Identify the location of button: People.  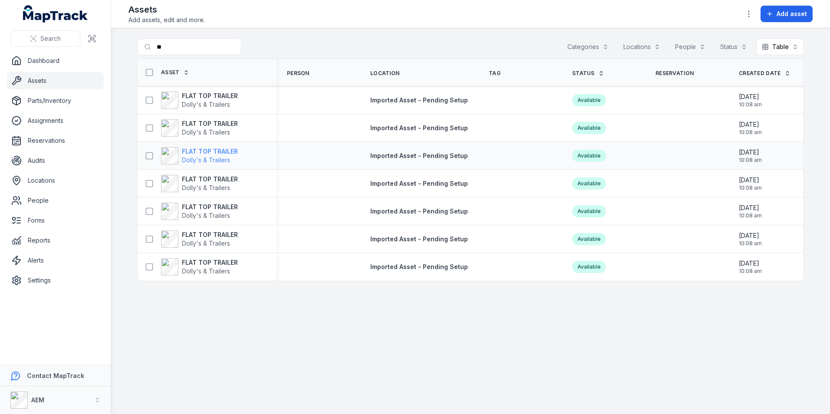
(690, 47).